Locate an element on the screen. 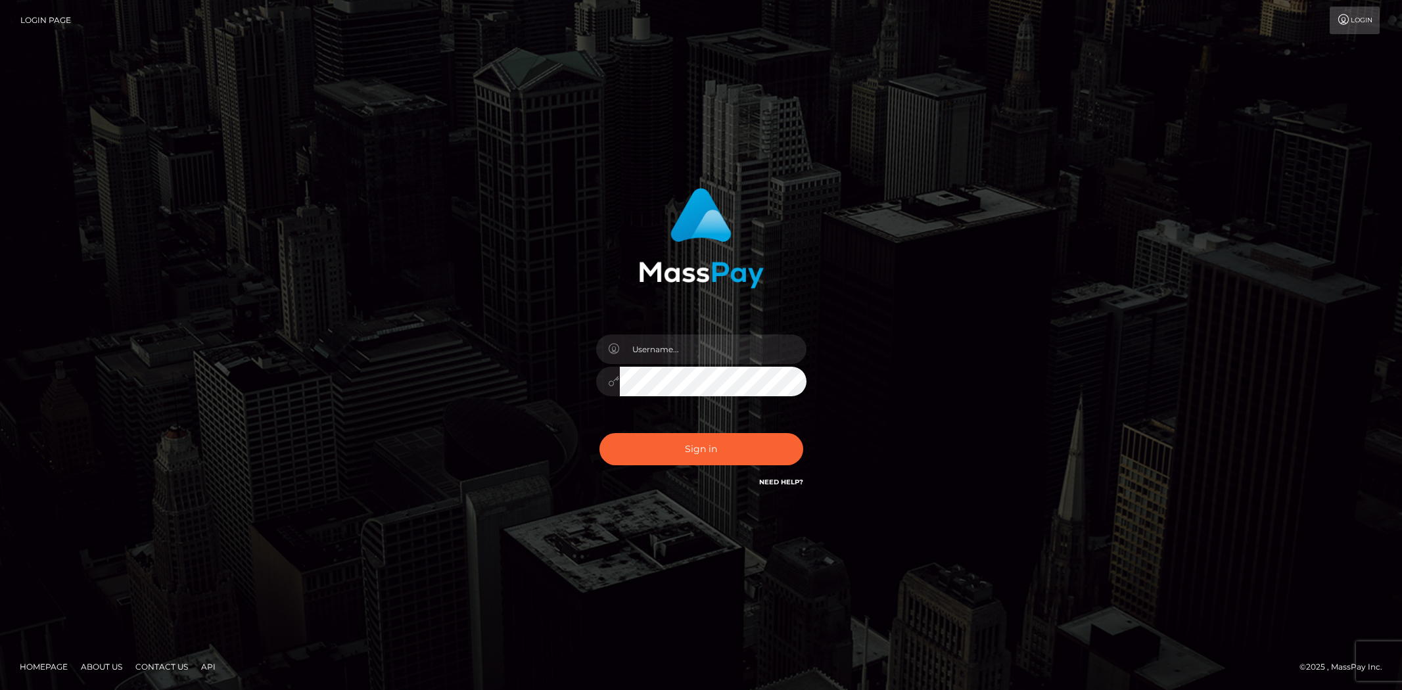  a: Need Help? is located at coordinates (781, 482).